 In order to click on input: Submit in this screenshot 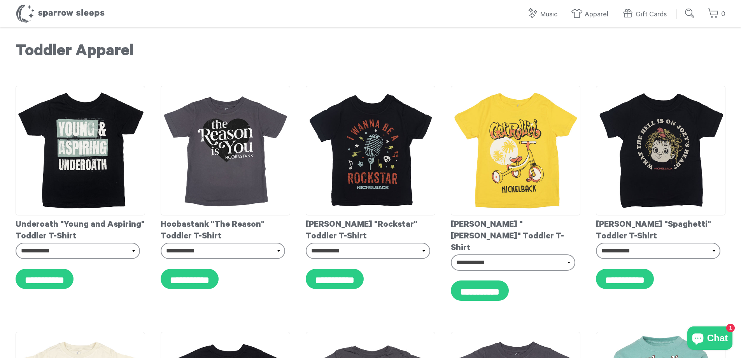, I will do `click(690, 13)`.